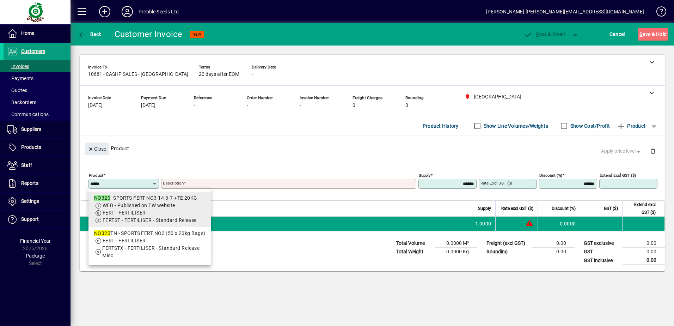 Image resolution: width=674 pixels, height=326 pixels. Describe the element at coordinates (483, 224) in the screenshot. I see `span: 1.0000` at that location.